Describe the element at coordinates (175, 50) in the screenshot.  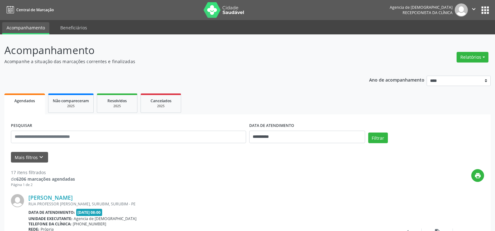
I see `p: Acompanhamento` at that location.